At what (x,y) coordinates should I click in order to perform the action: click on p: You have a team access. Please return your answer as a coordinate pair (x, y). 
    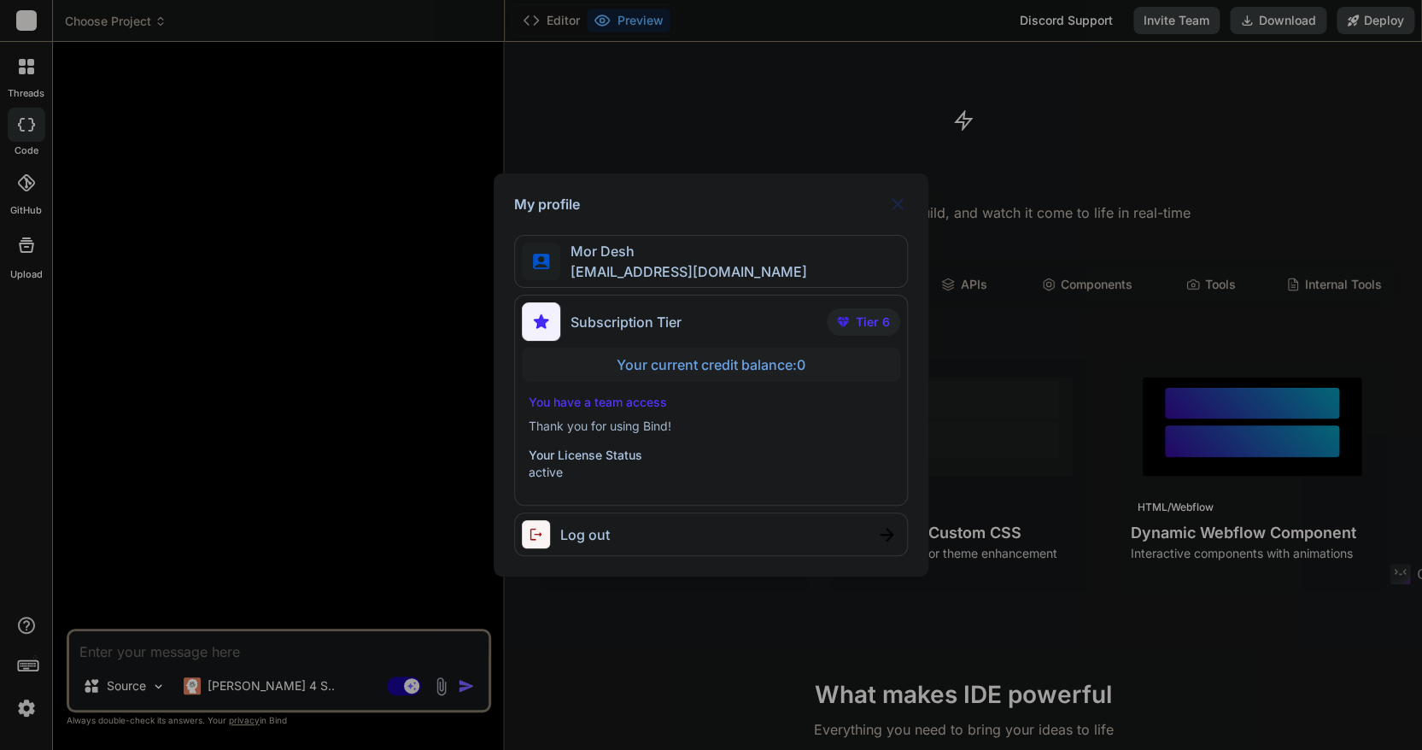
    Looking at the image, I should click on (711, 402).